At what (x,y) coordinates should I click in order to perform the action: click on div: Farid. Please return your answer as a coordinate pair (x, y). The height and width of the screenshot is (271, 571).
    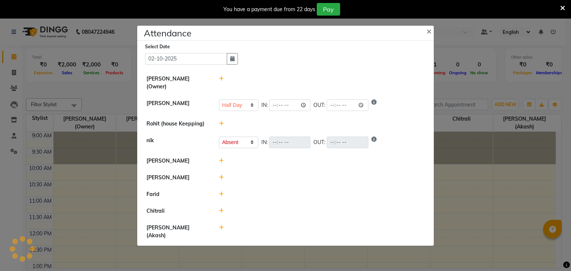
    Looking at the image, I should click on (177, 194).